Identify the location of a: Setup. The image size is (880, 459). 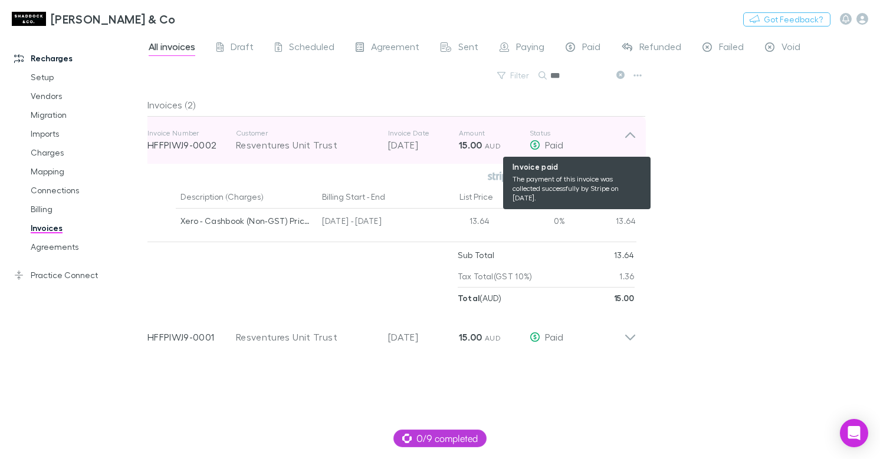
(86, 77).